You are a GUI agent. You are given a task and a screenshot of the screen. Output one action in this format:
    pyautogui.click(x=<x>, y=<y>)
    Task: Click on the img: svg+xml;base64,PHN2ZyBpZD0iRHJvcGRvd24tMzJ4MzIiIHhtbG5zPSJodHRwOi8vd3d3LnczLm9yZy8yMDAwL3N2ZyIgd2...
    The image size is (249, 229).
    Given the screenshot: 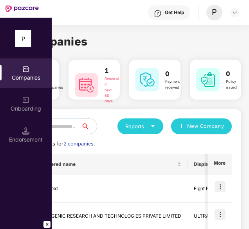 What is the action you would take?
    pyautogui.click(x=235, y=13)
    